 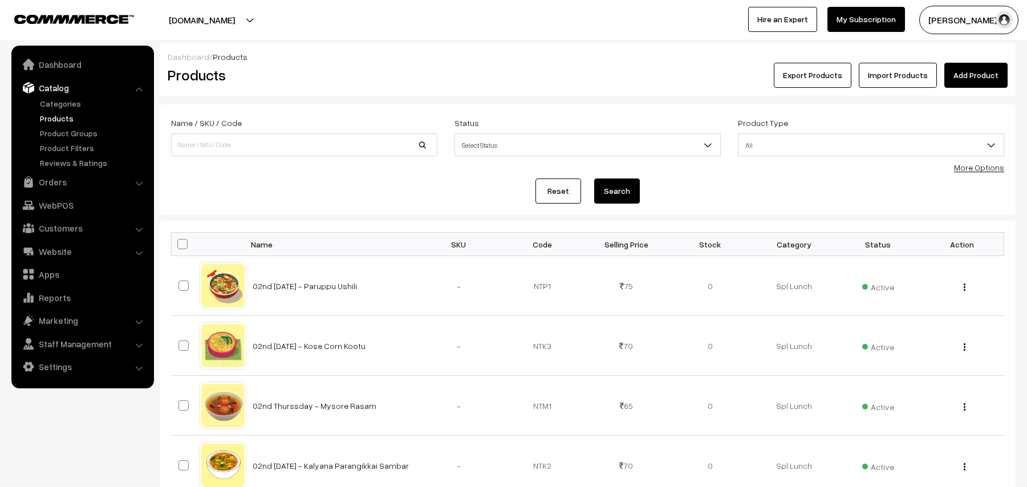 What do you see at coordinates (82, 367) in the screenshot?
I see `a: Settings` at bounding box center [82, 367].